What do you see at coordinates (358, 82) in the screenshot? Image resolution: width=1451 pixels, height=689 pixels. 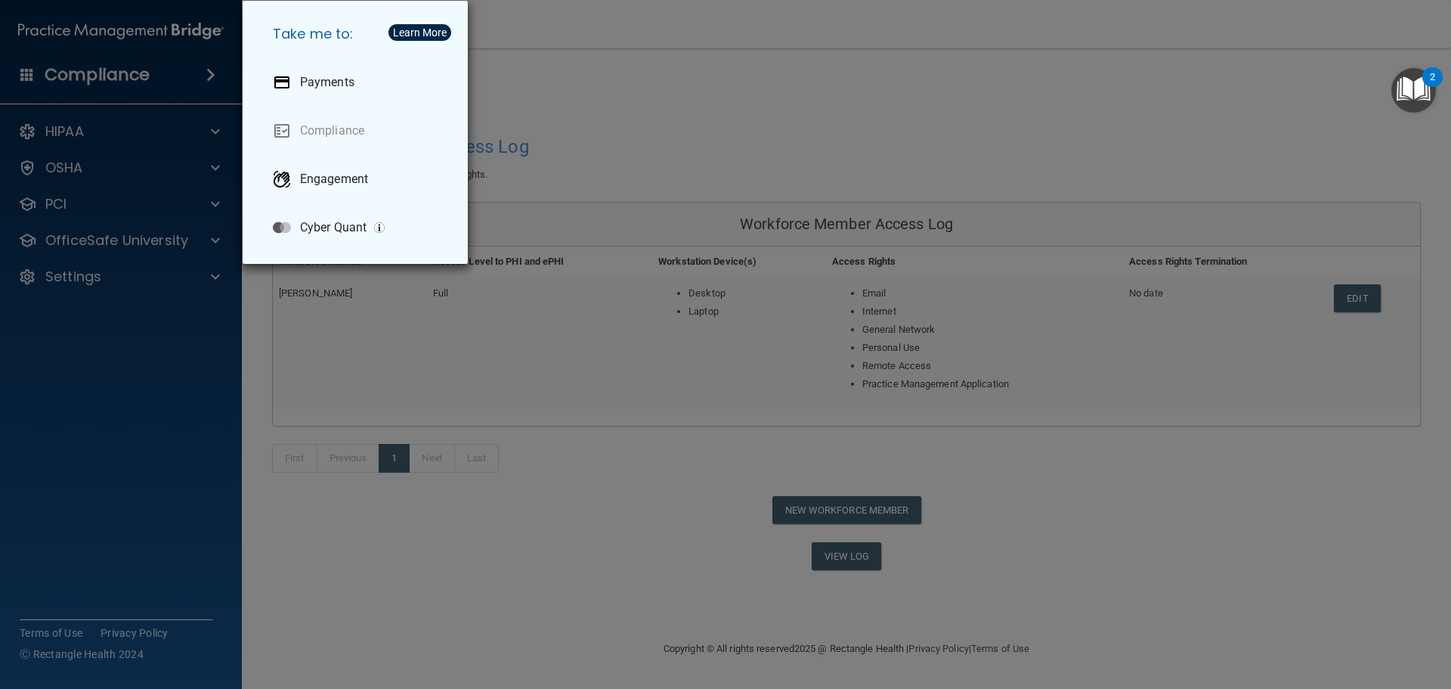 I see `a: Payments` at bounding box center [358, 82].